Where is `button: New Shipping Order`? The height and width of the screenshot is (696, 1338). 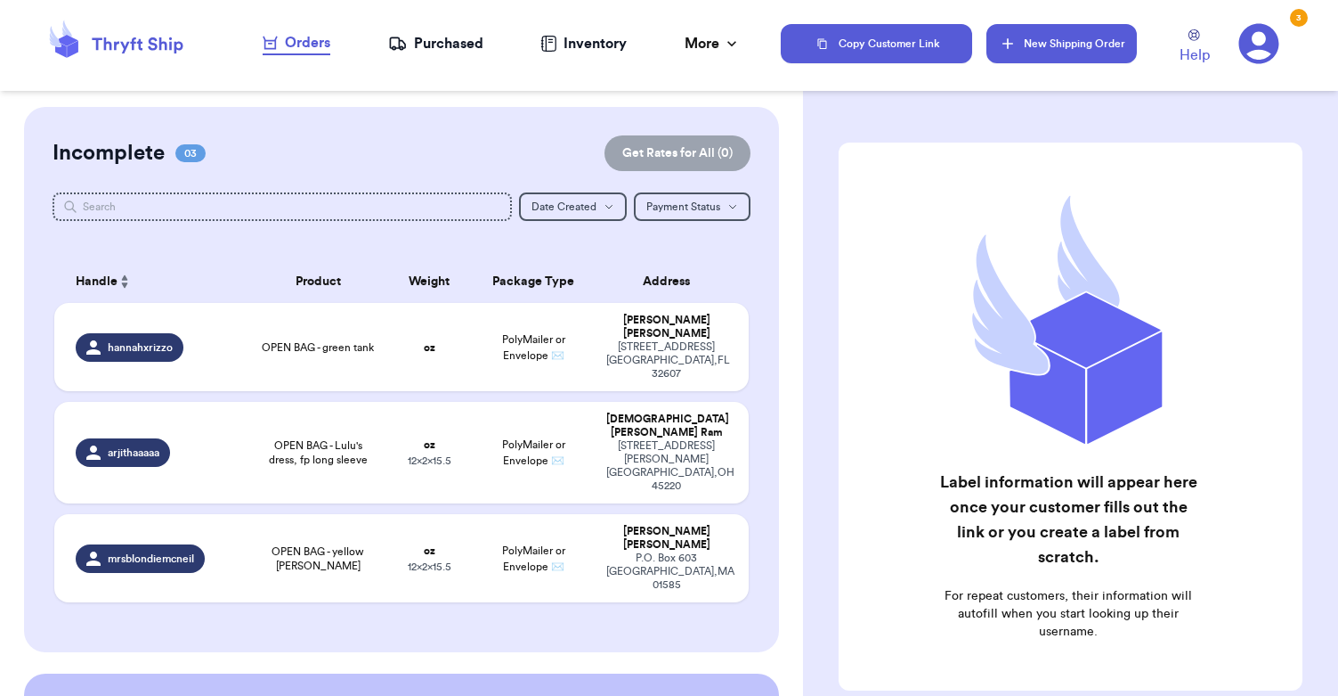 button: New Shipping Order is located at coordinates (1062, 44).